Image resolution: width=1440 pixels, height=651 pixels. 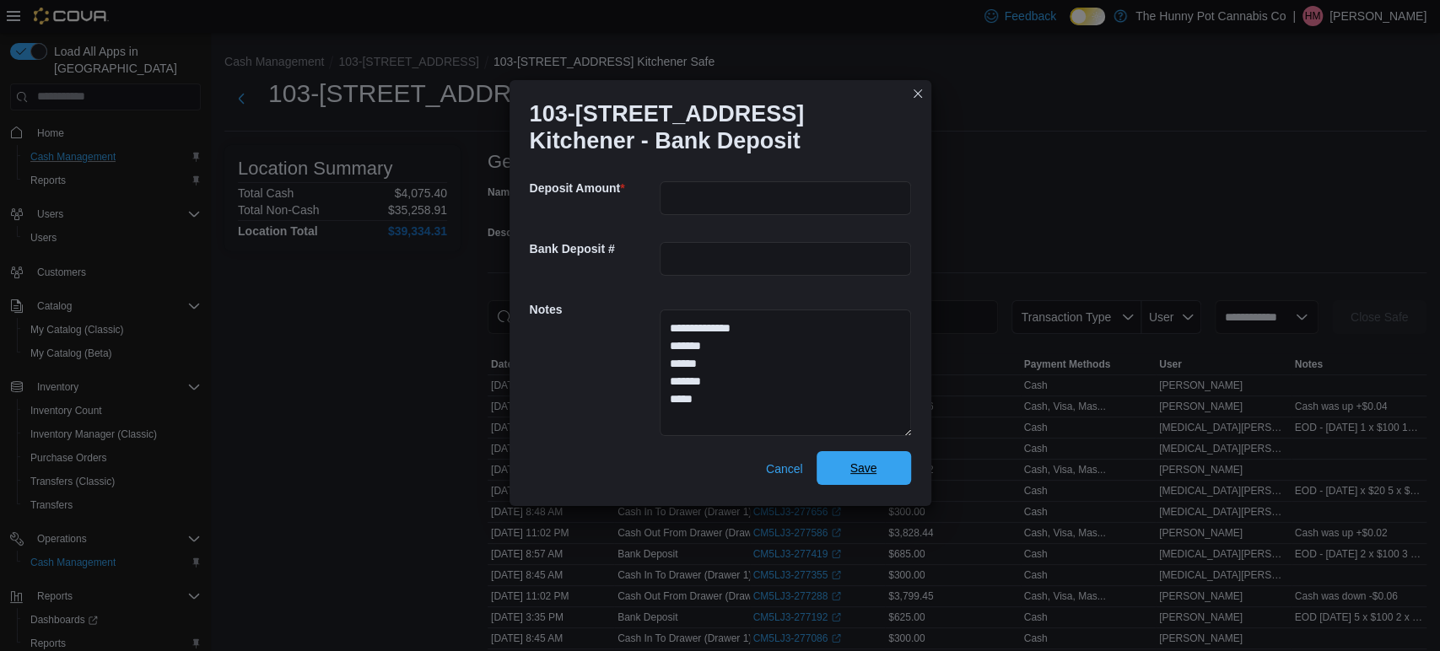 I want to click on span: Save, so click(x=864, y=468).